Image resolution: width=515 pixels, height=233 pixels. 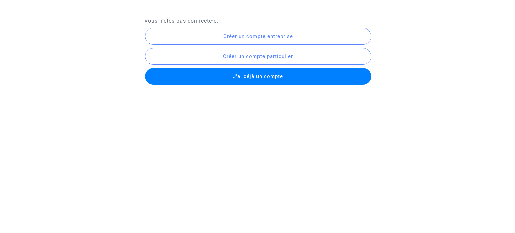 What do you see at coordinates (258, 36) in the screenshot?
I see `button: Créer un compte entreprise` at bounding box center [258, 36].